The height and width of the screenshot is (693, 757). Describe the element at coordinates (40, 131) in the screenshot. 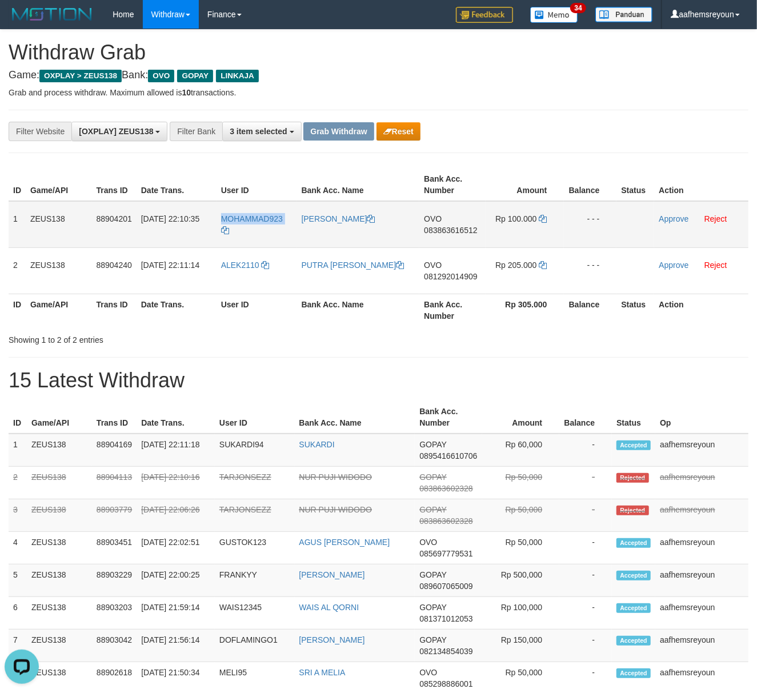

I see `div: Filter Website` at that location.